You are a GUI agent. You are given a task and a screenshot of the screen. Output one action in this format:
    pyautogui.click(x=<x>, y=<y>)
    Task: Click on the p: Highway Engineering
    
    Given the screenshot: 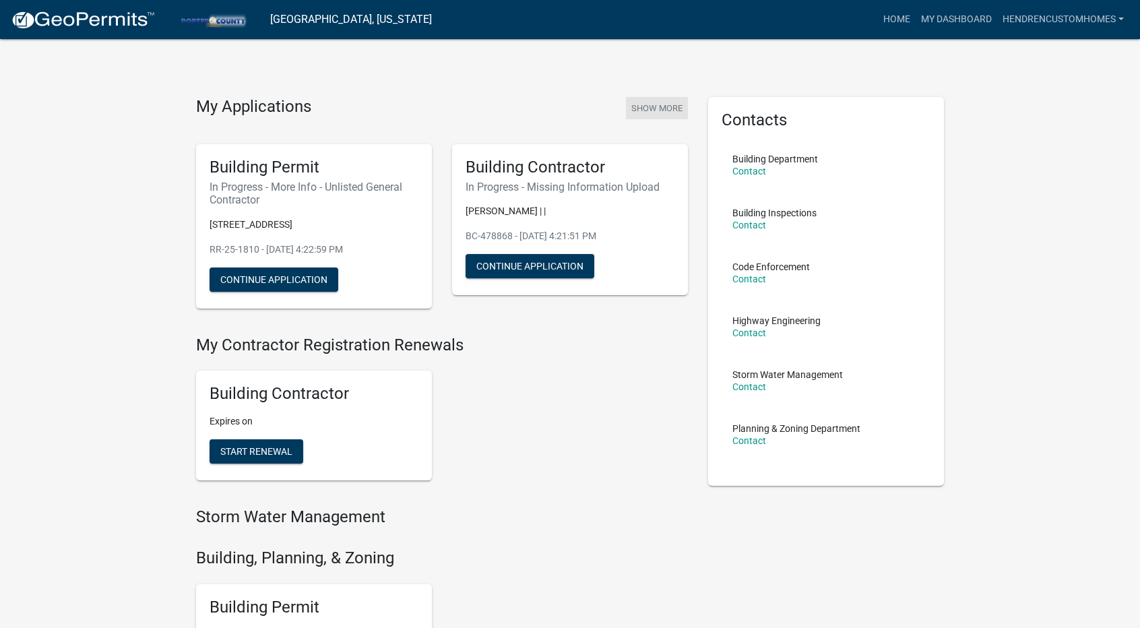 What is the action you would take?
    pyautogui.click(x=776, y=321)
    